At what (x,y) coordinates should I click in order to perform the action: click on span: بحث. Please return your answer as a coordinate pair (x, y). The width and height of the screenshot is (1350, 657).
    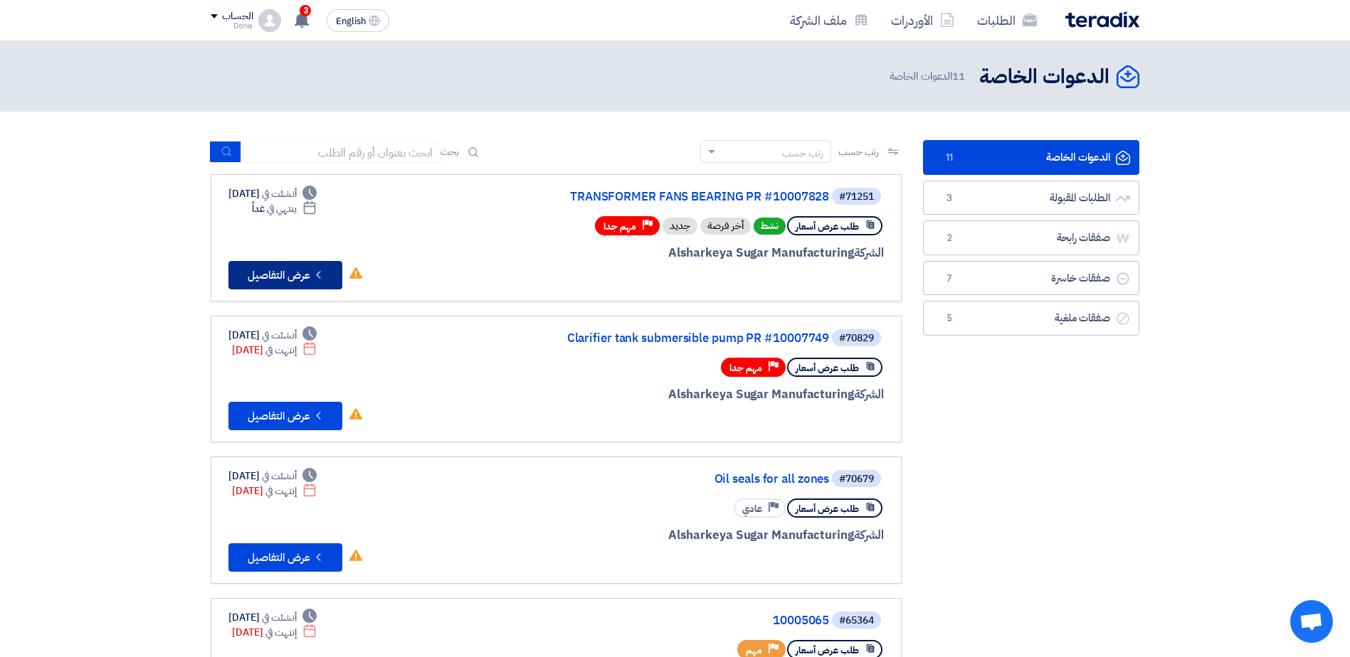
    Looking at the image, I should click on (450, 152).